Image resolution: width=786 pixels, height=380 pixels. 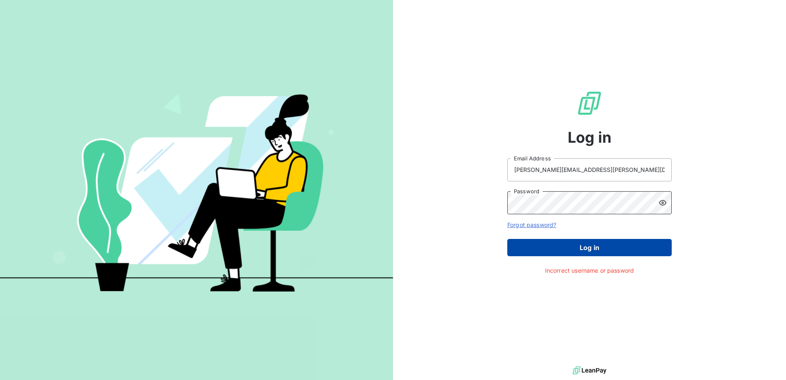 I want to click on span: Incorrect username or password, so click(x=590, y=270).